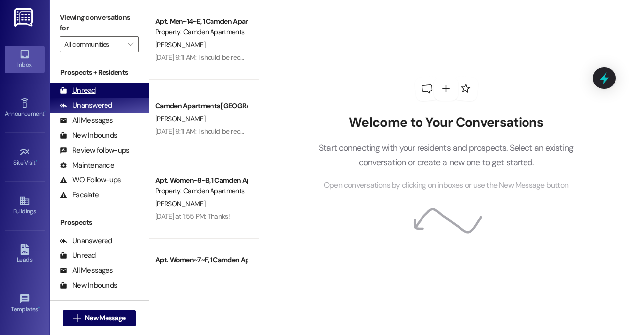 This screenshot has height=335, width=633. I want to click on a: Leads, so click(25, 255).